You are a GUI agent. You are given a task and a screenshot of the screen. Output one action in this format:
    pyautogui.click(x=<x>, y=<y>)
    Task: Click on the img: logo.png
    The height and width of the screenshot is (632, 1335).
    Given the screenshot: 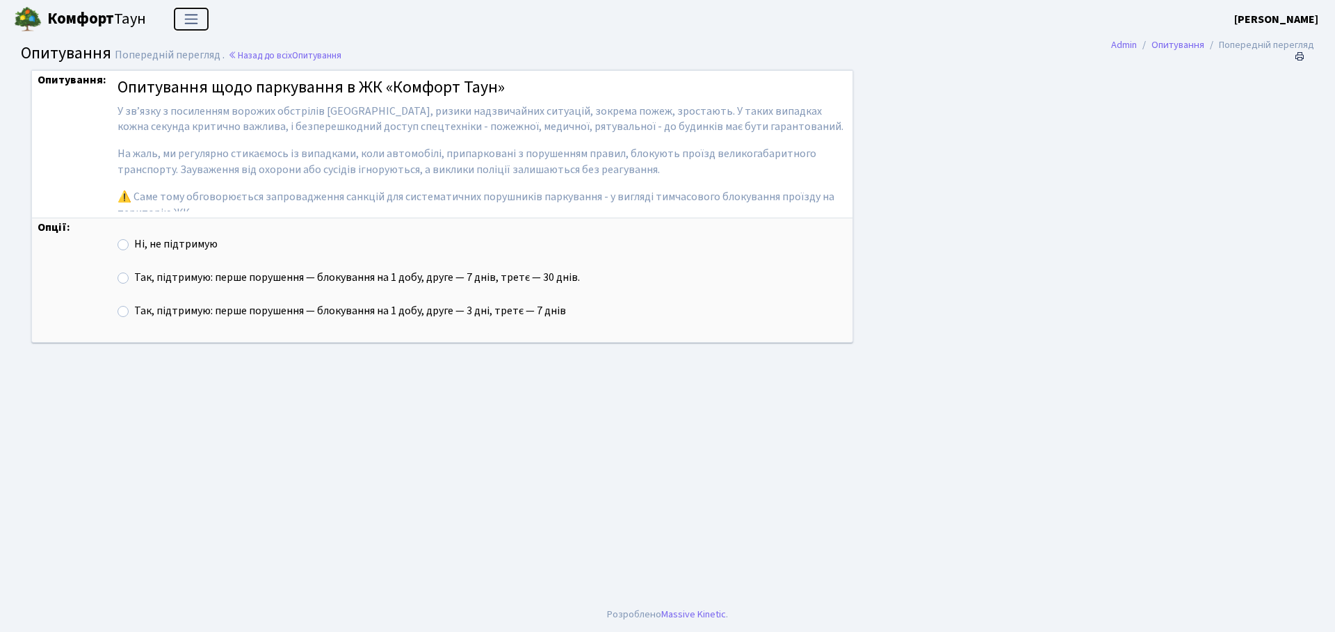 What is the action you would take?
    pyautogui.click(x=28, y=19)
    